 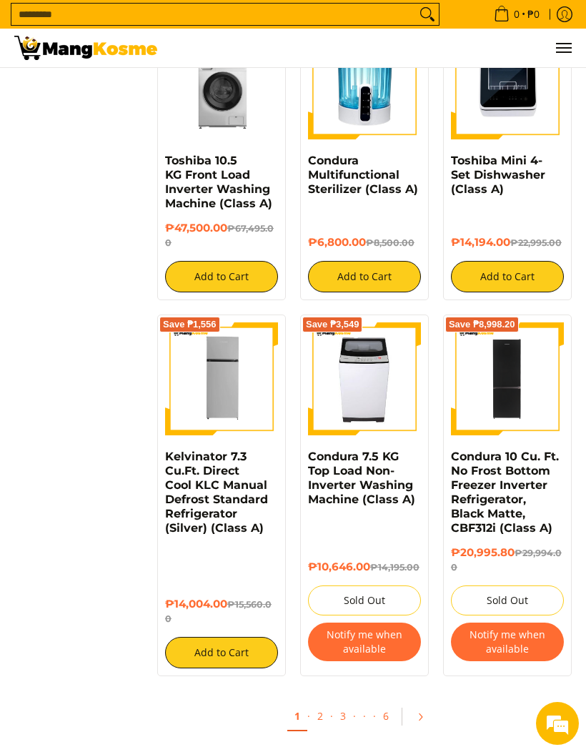 I want to click on a: 2, so click(x=320, y=716).